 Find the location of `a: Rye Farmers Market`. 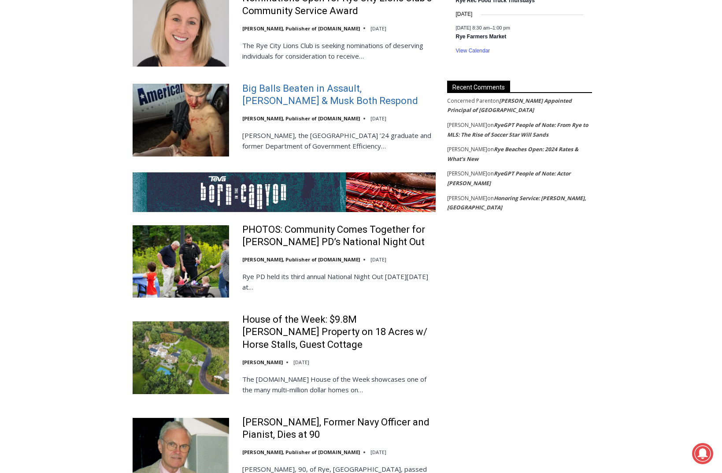

a: Rye Farmers Market is located at coordinates (481, 37).